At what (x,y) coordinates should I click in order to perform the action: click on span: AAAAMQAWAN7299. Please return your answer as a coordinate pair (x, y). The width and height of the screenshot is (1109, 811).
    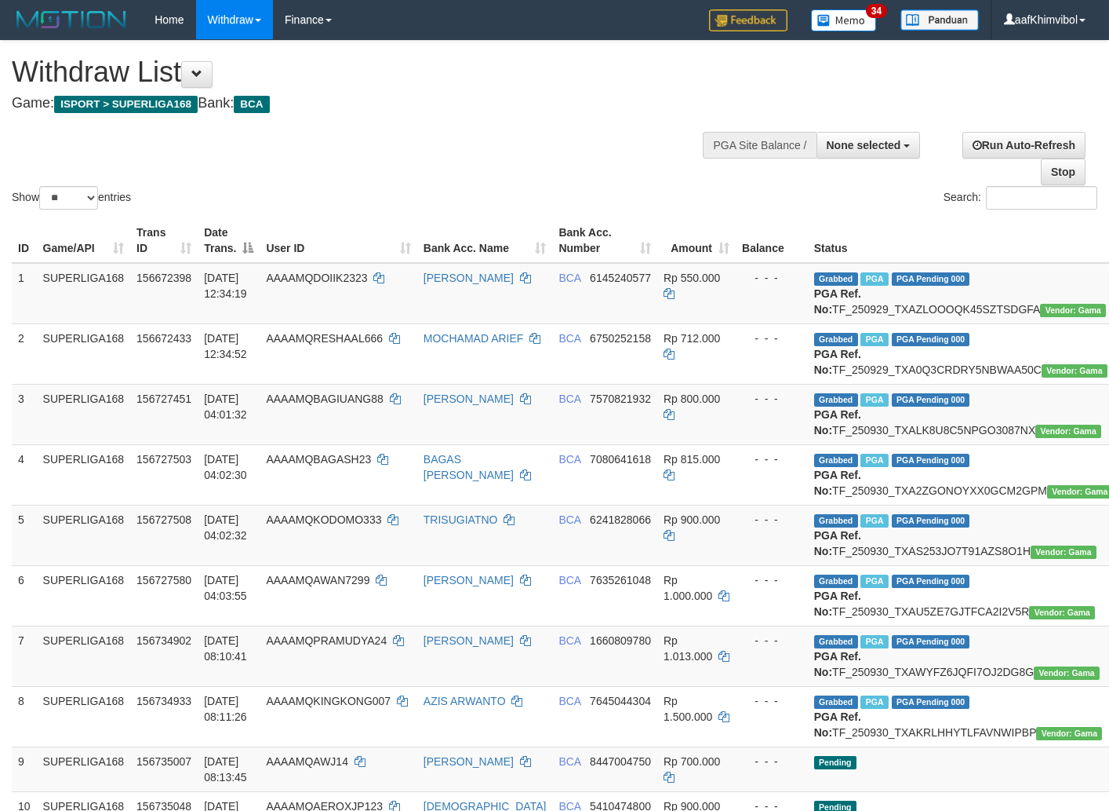
    Looking at the image, I should click on (318, 580).